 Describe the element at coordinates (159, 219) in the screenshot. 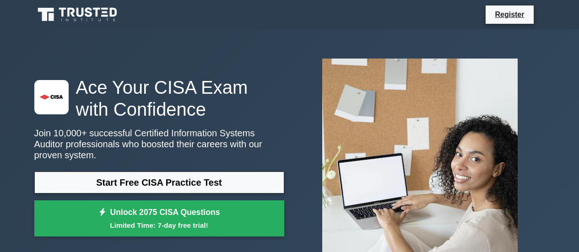

I see `a: Unlock 2075 CISA QuestionsLimited Time: 7-day free trial!` at that location.